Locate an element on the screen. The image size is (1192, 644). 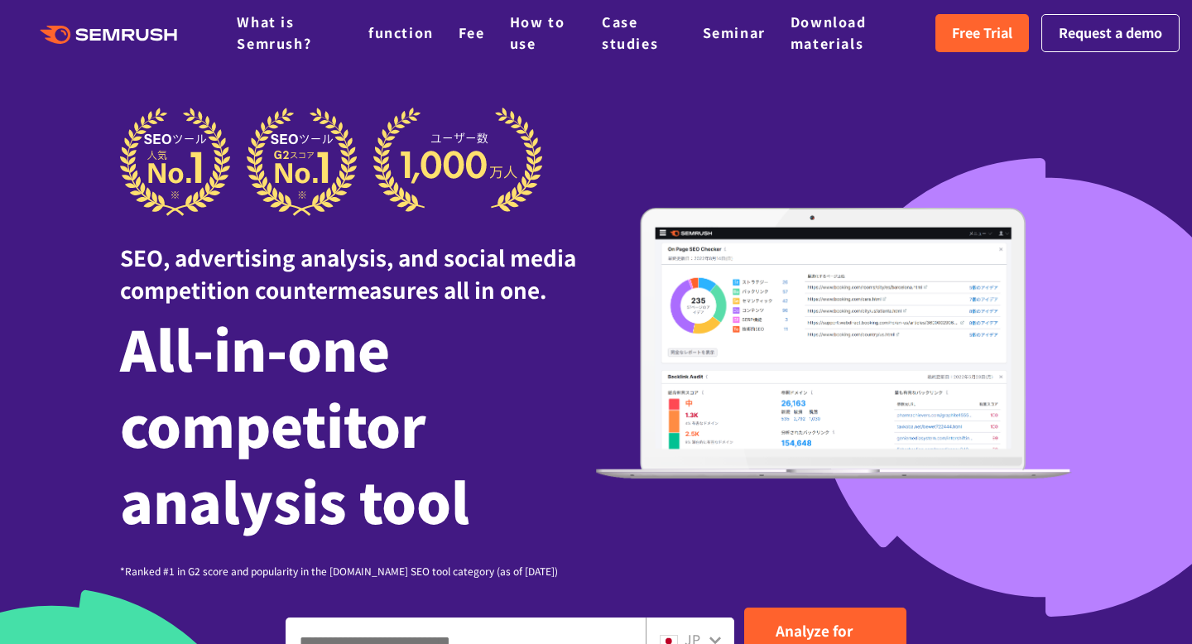
a: Case studies is located at coordinates (630, 32).